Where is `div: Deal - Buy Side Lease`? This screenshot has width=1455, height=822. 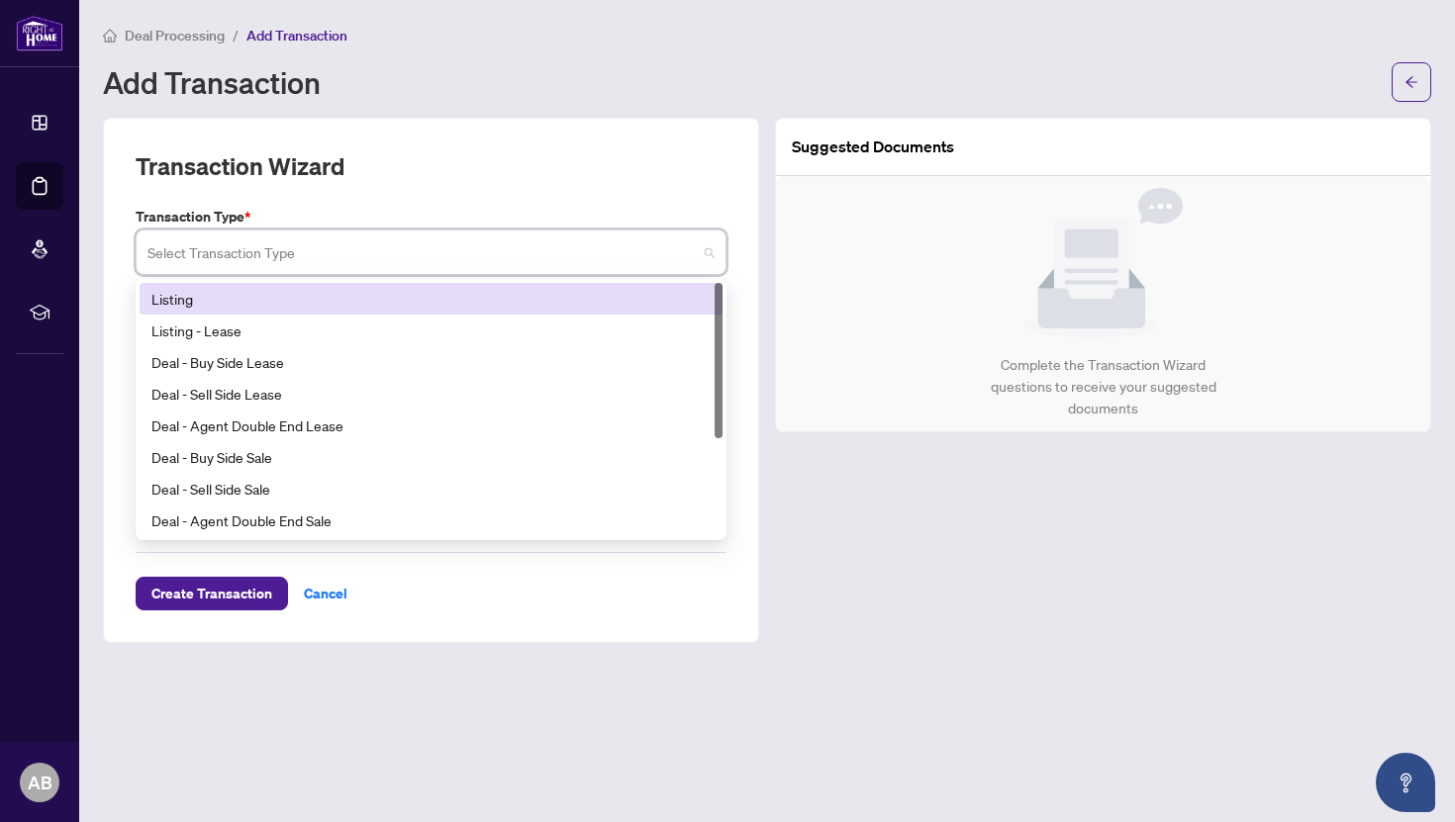
div: Deal - Buy Side Lease is located at coordinates (431, 362).